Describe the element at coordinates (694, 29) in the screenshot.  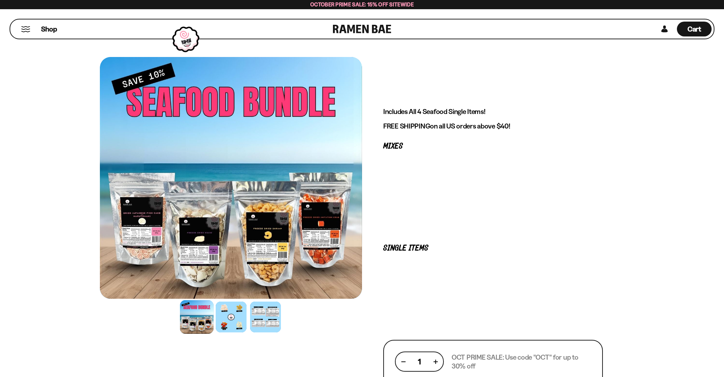
I see `div: Cart` at that location.